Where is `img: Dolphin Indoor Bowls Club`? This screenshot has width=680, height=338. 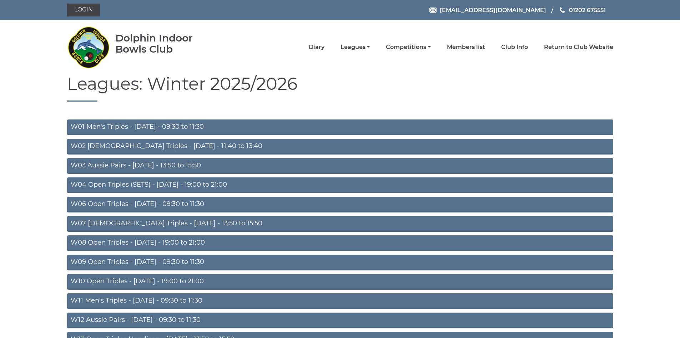
img: Dolphin Indoor Bowls Club is located at coordinates (89, 47).